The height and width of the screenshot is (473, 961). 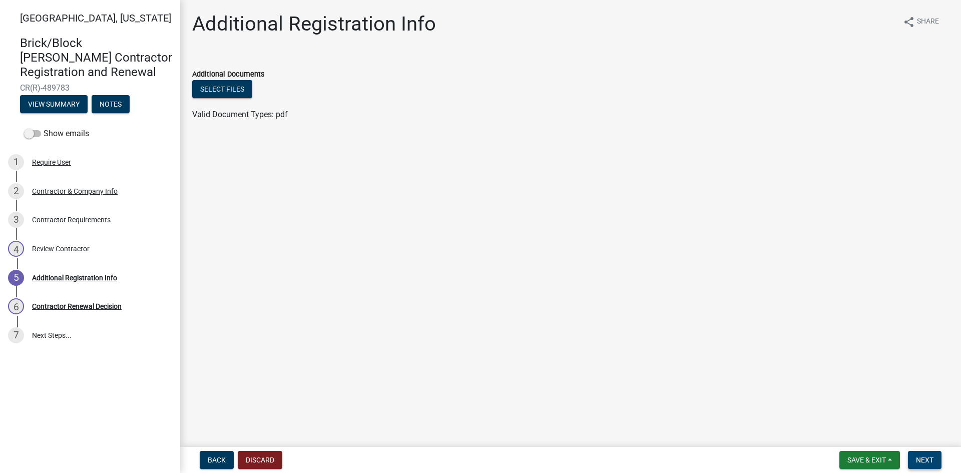 What do you see at coordinates (16, 191) in the screenshot?
I see `div: 2` at bounding box center [16, 191].